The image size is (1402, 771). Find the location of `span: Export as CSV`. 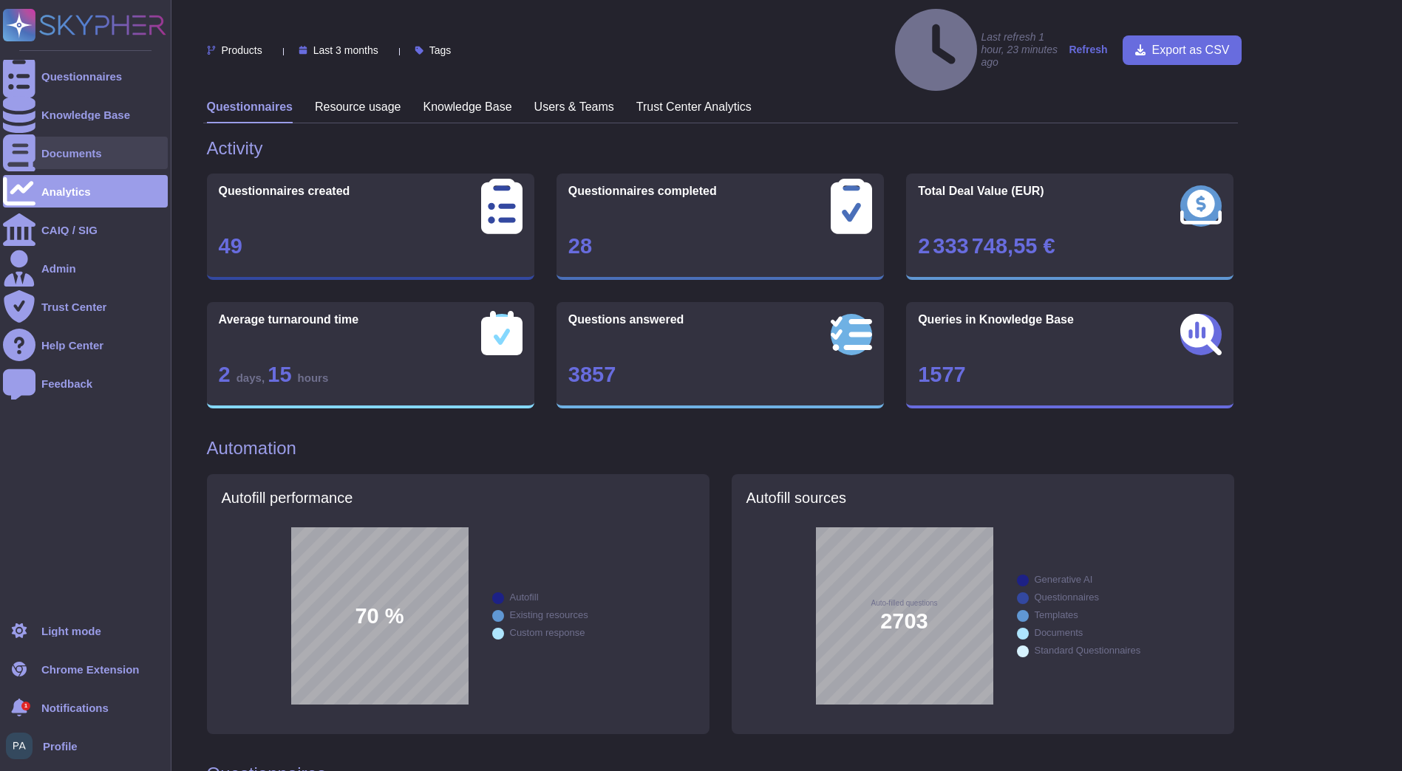

span: Export as CSV is located at coordinates (1190, 50).